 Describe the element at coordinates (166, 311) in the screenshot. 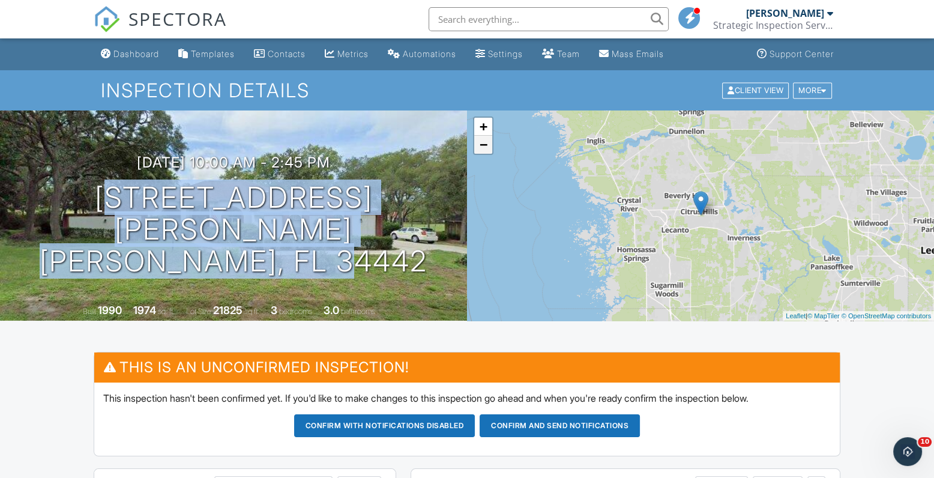

I see `span: sq. ft.` at that location.